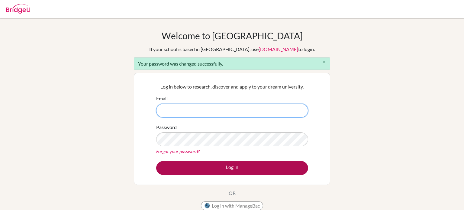 The image size is (464, 210). Describe the element at coordinates (232, 87) in the screenshot. I see `p: Log in below to research, discover and apply to your dream university.` at that location.